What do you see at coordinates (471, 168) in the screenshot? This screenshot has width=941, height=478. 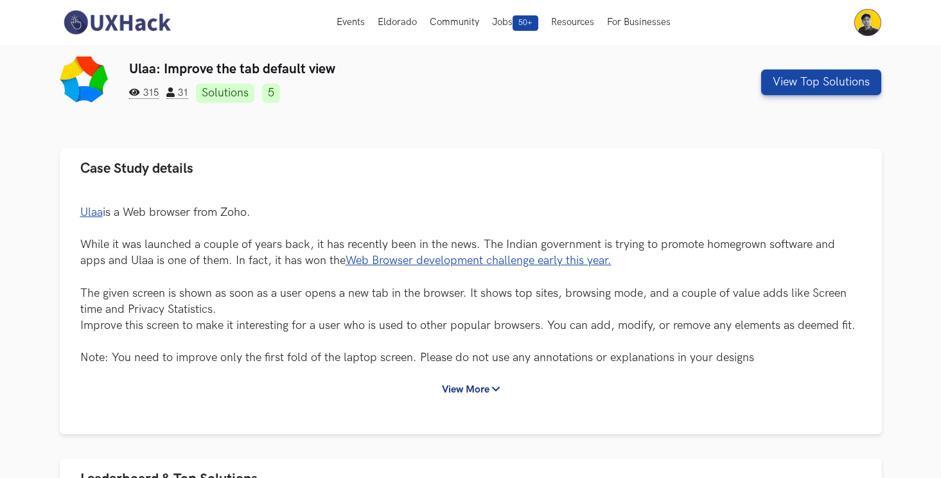 I see `button: Case Study details` at bounding box center [471, 168].